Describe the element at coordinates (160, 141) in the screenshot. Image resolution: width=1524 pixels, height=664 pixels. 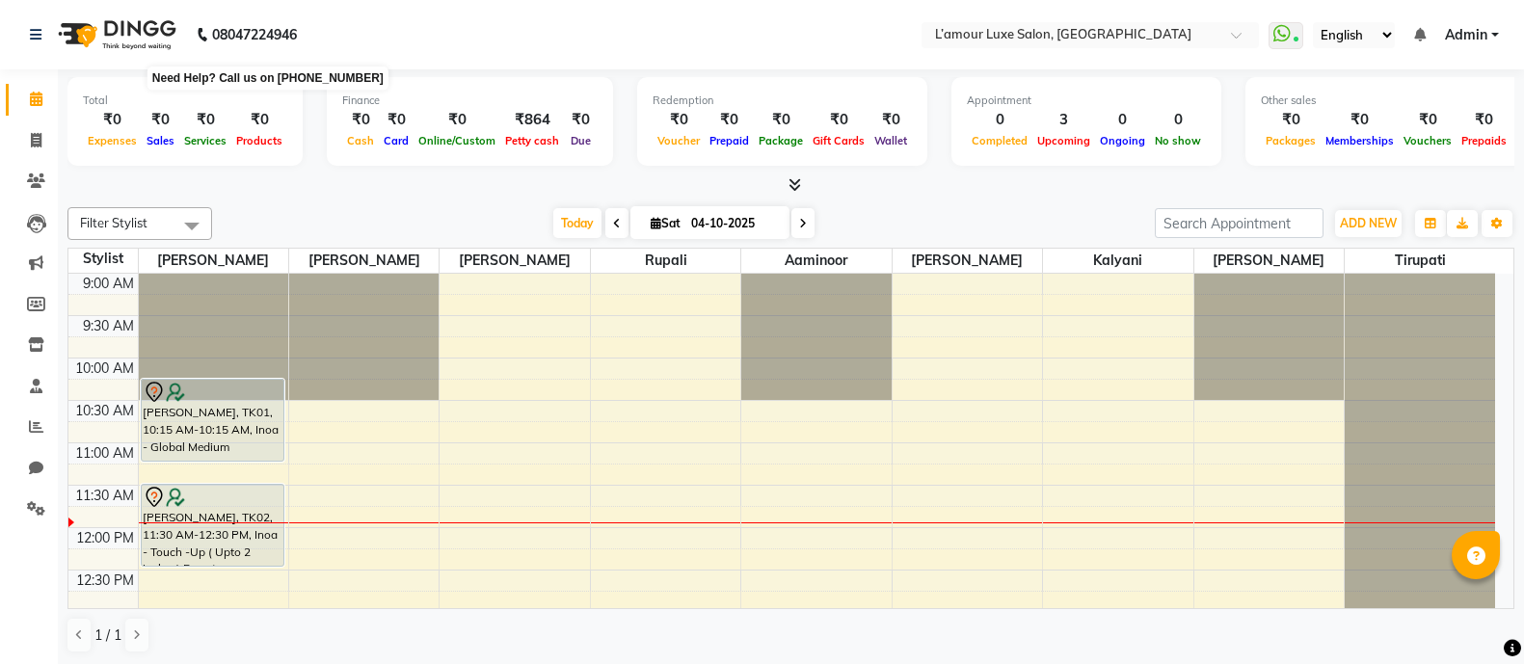
I see `span: Sales` at that location.